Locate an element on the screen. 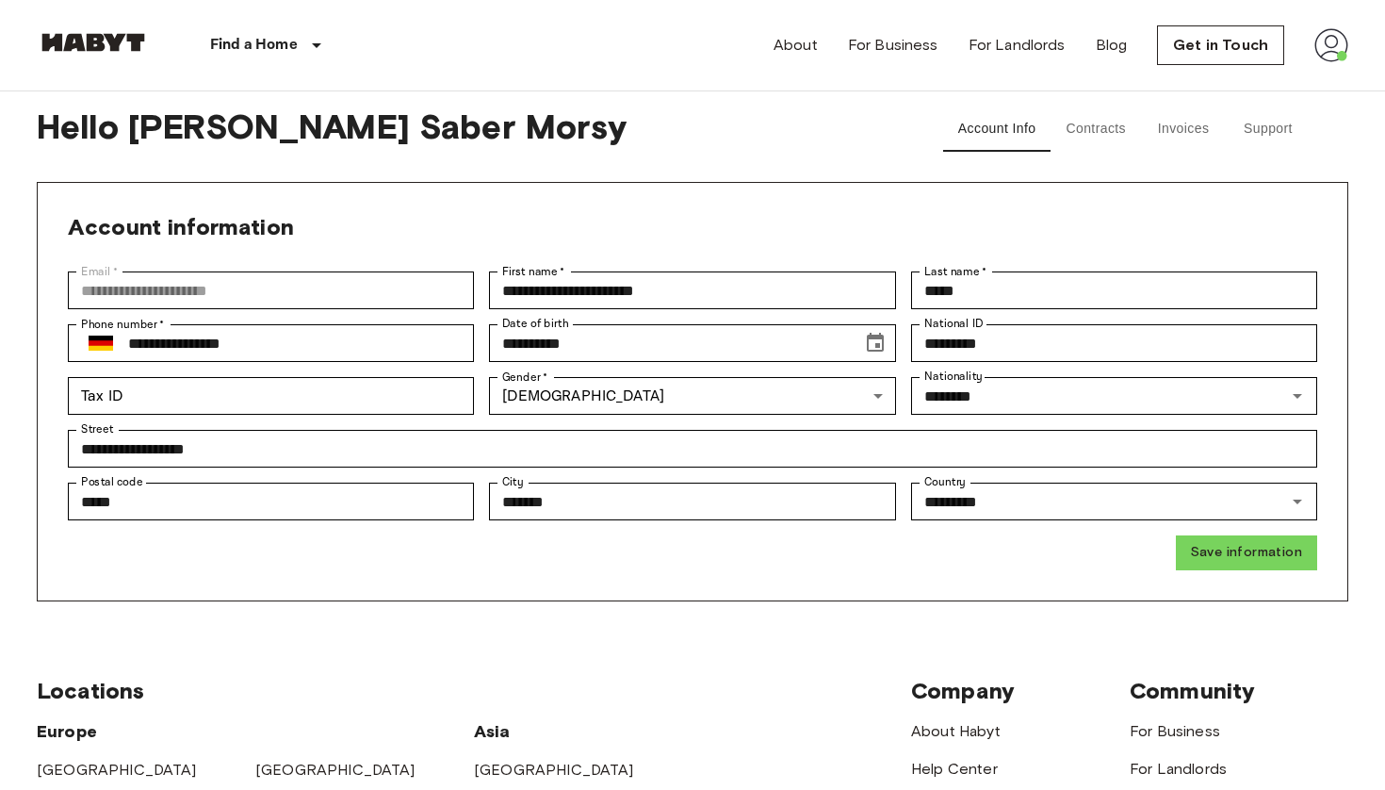 The width and height of the screenshot is (1385, 790). span: Europe is located at coordinates (67, 731).